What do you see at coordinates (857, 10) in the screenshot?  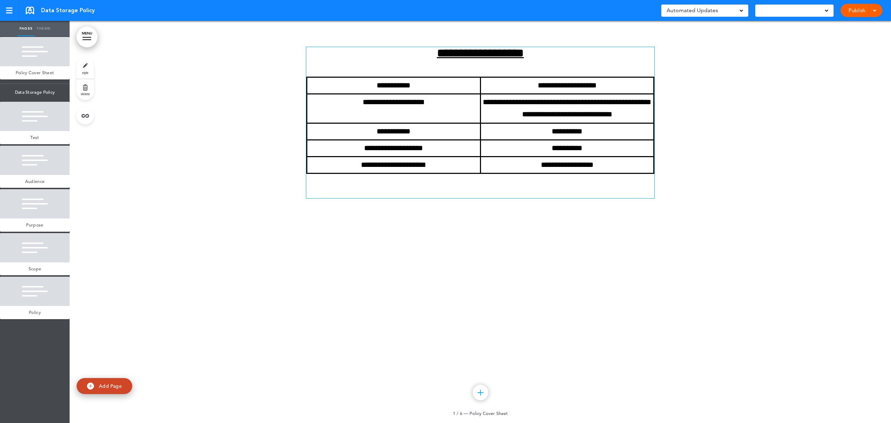 I see `a: Publish` at bounding box center [857, 10].